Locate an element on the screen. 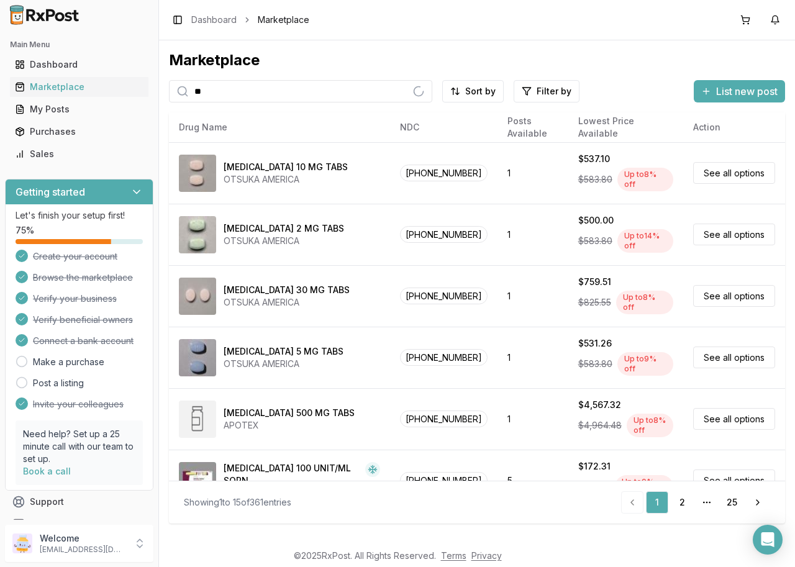  a: List new post is located at coordinates (739, 93).